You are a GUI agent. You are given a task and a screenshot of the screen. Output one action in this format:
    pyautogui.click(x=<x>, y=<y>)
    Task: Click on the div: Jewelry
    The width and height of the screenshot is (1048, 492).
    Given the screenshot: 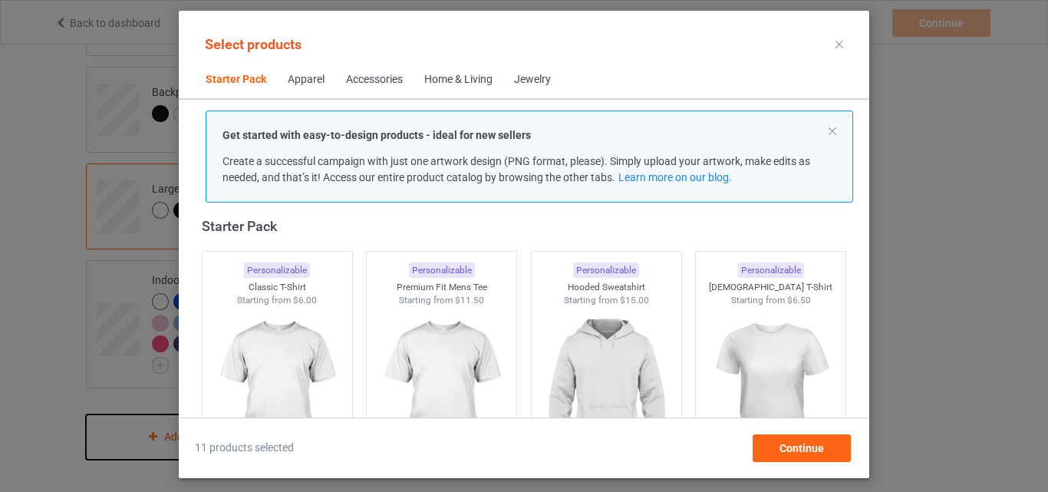 What is the action you would take?
    pyautogui.click(x=532, y=80)
    